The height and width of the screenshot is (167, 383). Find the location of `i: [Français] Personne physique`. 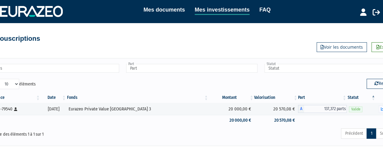

i: [Français] Personne physique is located at coordinates (16, 109).